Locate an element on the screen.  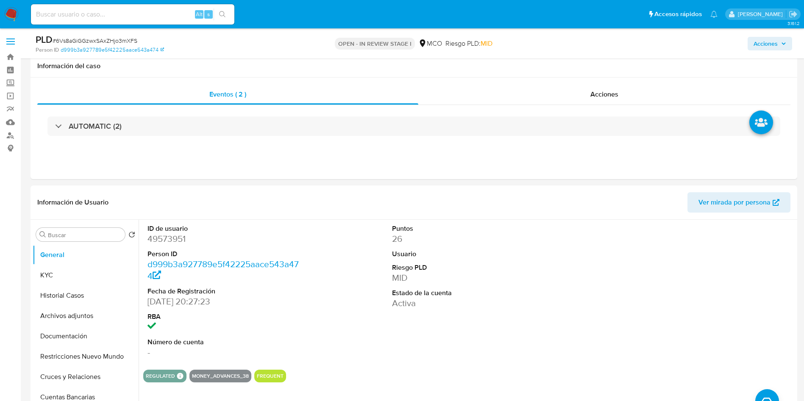
b: Person ID is located at coordinates (47, 50).